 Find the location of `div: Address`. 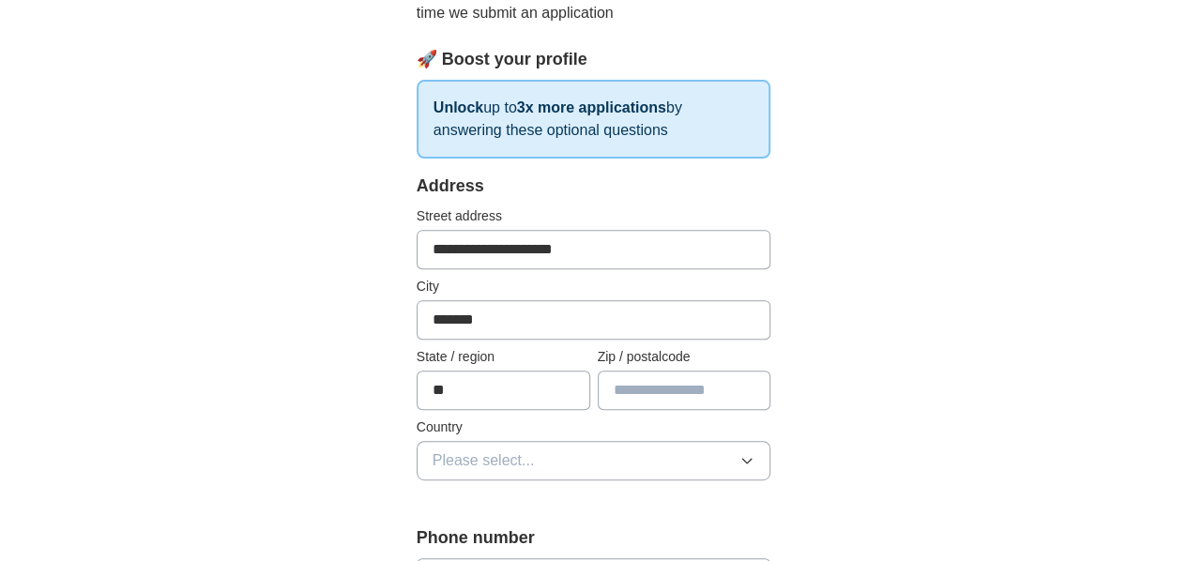

div: Address is located at coordinates (594, 186).